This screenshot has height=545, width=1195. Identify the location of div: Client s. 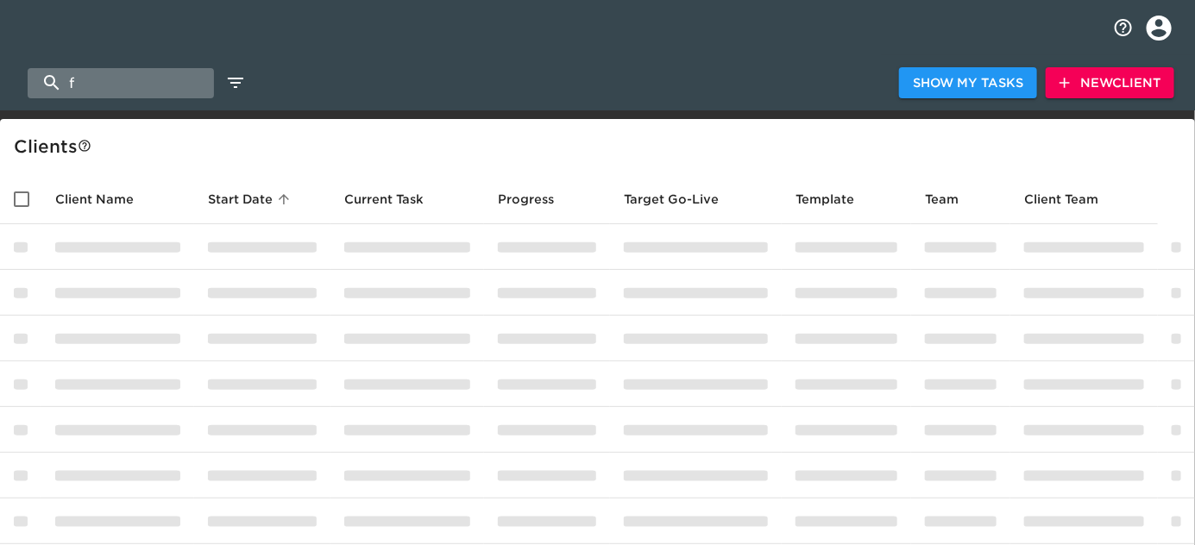
(601, 147).